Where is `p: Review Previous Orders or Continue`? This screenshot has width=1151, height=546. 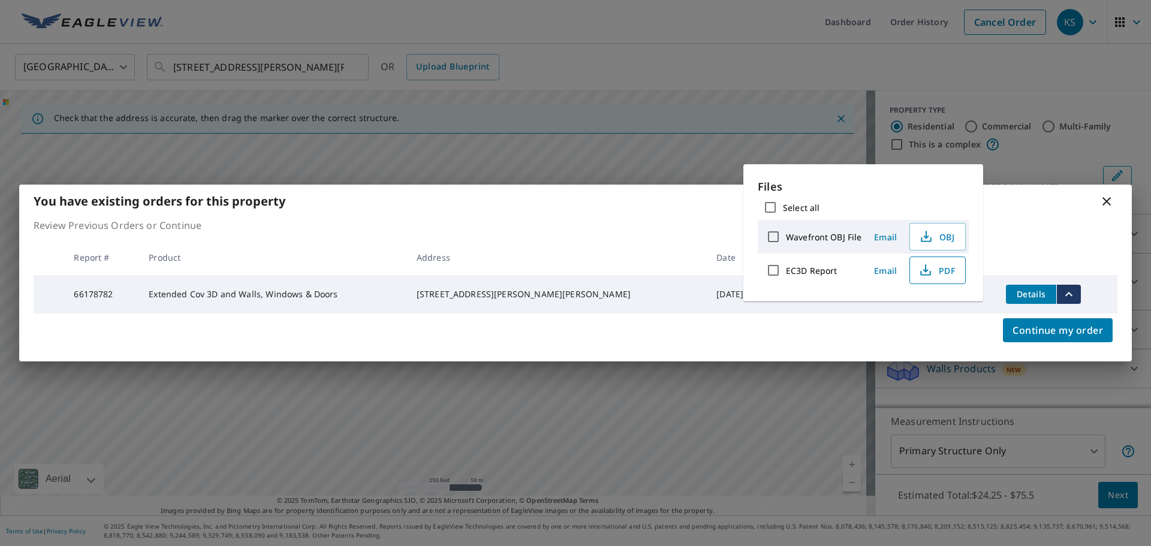
p: Review Previous Orders or Continue is located at coordinates (575, 225).